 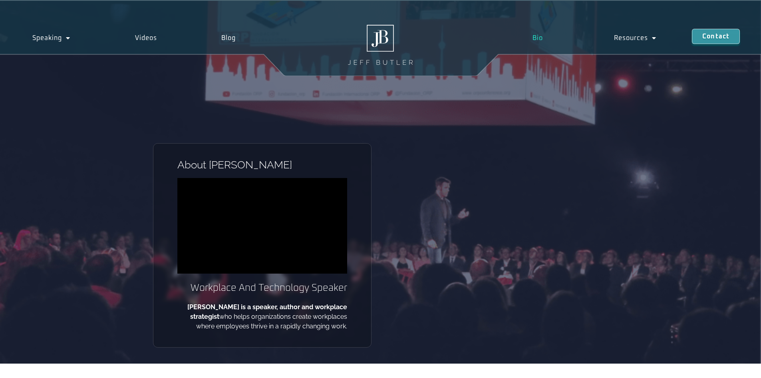 I want to click on a: Resources, so click(x=635, y=38).